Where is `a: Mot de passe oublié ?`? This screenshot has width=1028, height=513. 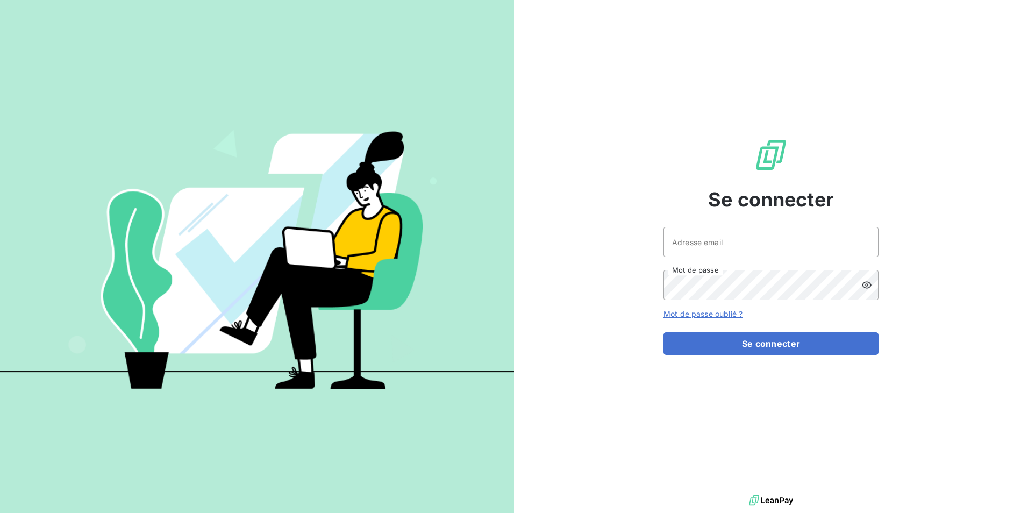 a: Mot de passe oublié ? is located at coordinates (703, 313).